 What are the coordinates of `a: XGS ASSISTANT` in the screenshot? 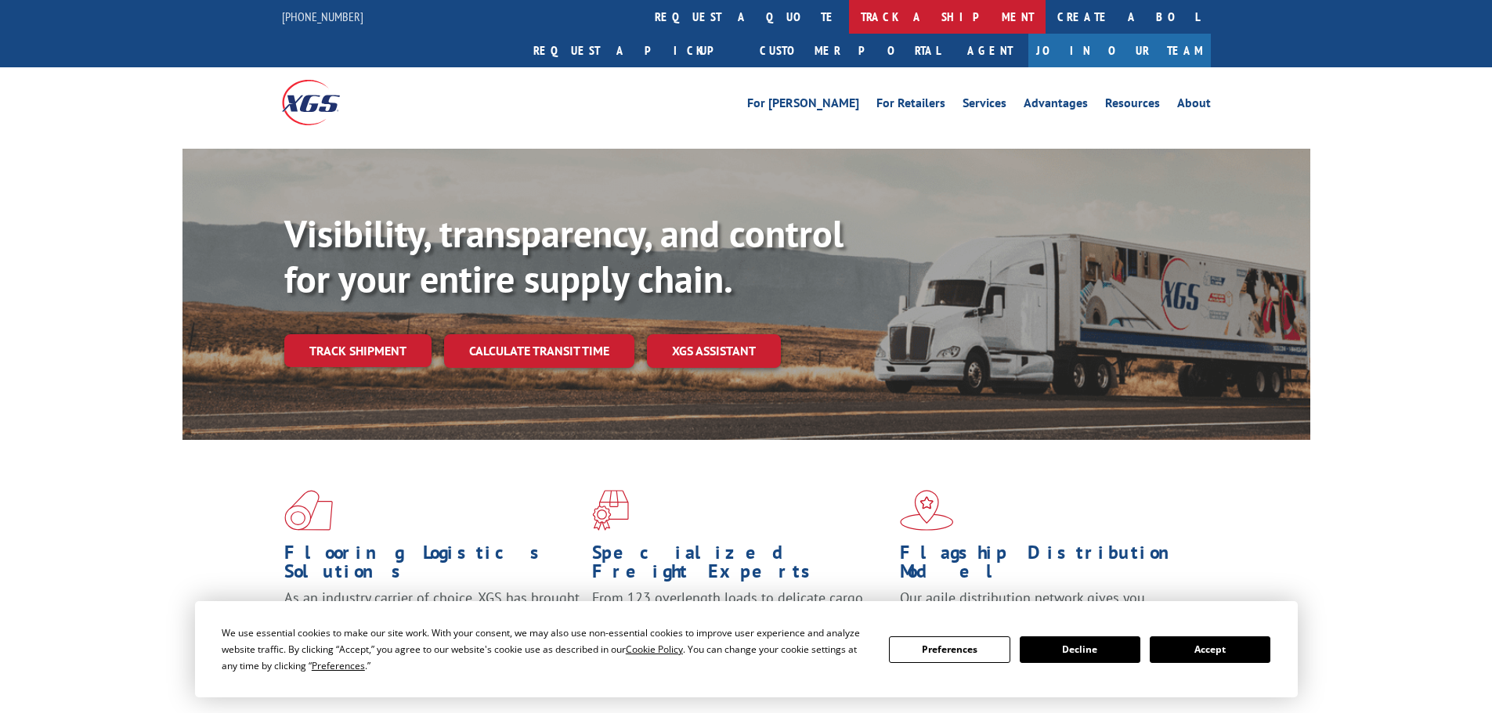 It's located at (713, 351).